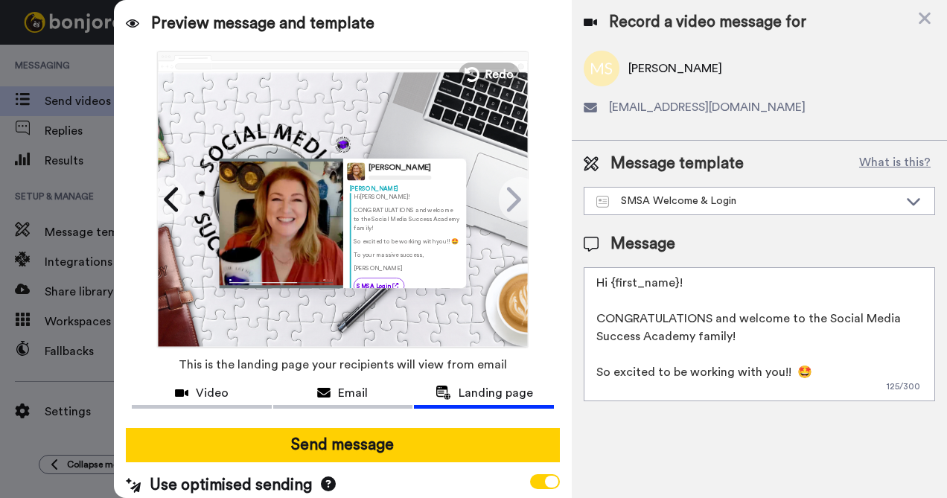  Describe the element at coordinates (407, 241) in the screenshot. I see `p: So excited to be working with you!! 🤩` at that location.